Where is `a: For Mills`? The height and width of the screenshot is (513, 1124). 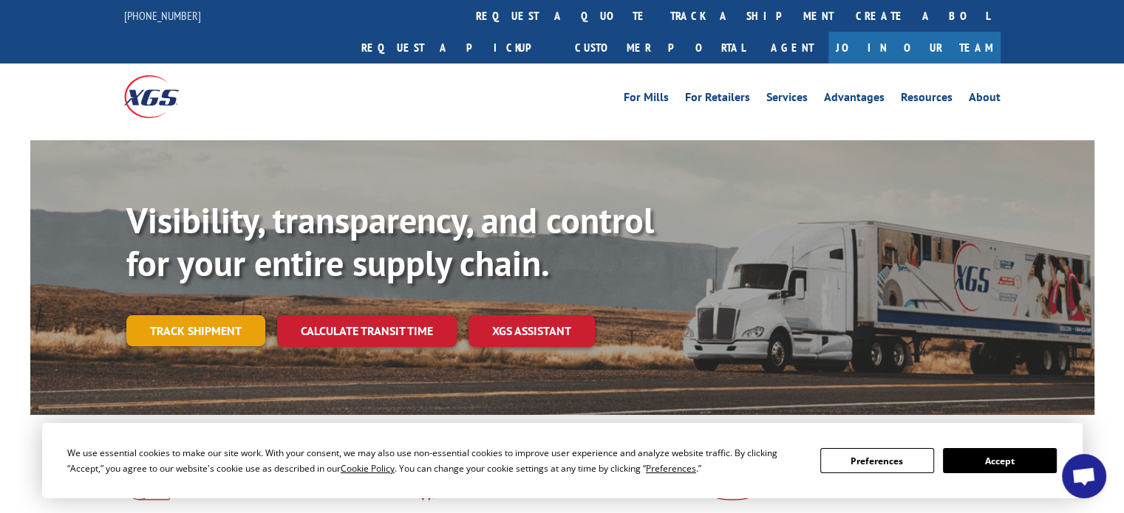 a: For Mills is located at coordinates (646, 100).